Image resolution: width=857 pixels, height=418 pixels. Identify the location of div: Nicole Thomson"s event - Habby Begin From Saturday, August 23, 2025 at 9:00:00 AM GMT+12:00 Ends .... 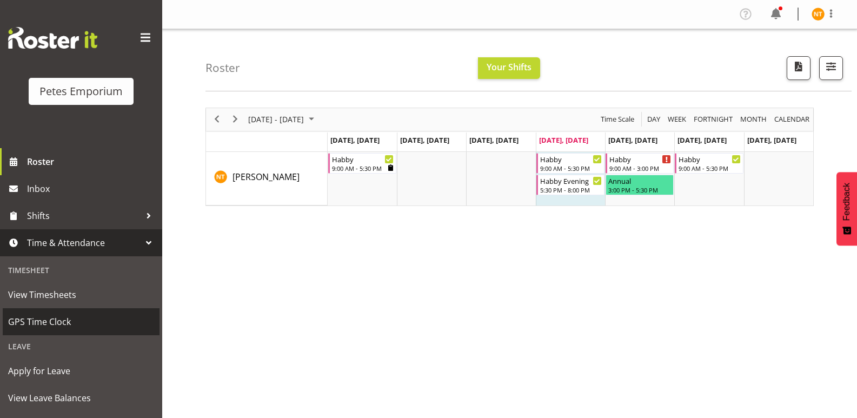
(709, 163).